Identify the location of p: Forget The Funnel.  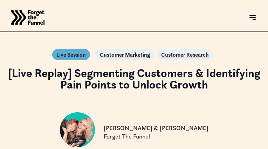
(127, 137).